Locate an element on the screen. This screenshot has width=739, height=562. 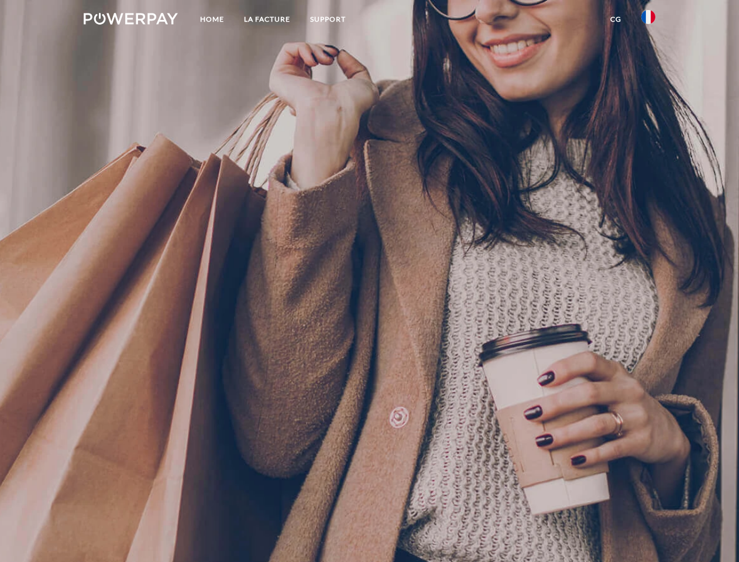
a: CG is located at coordinates (616, 19).